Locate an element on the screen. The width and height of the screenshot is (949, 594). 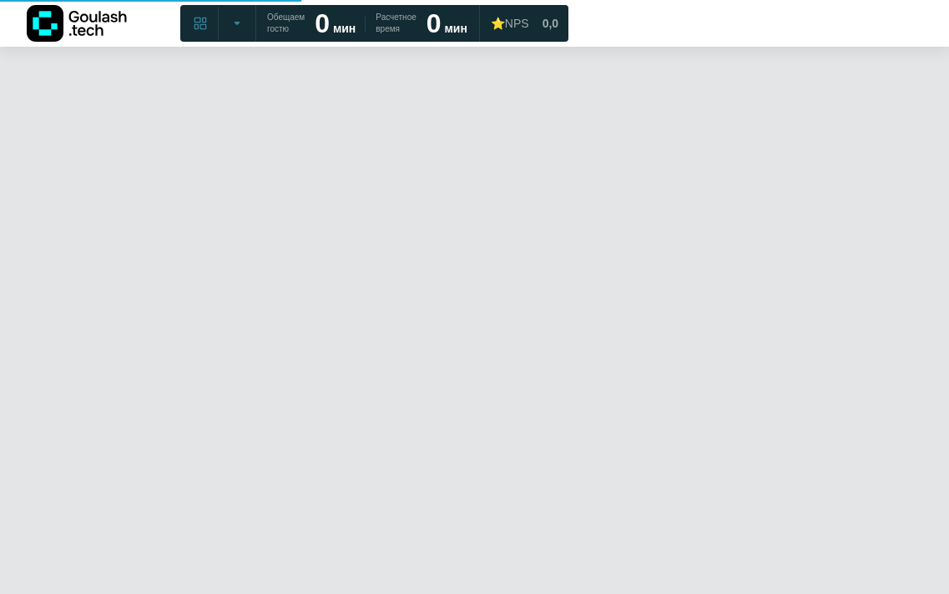
a: ⭐NPS 0,0 is located at coordinates (524, 23).